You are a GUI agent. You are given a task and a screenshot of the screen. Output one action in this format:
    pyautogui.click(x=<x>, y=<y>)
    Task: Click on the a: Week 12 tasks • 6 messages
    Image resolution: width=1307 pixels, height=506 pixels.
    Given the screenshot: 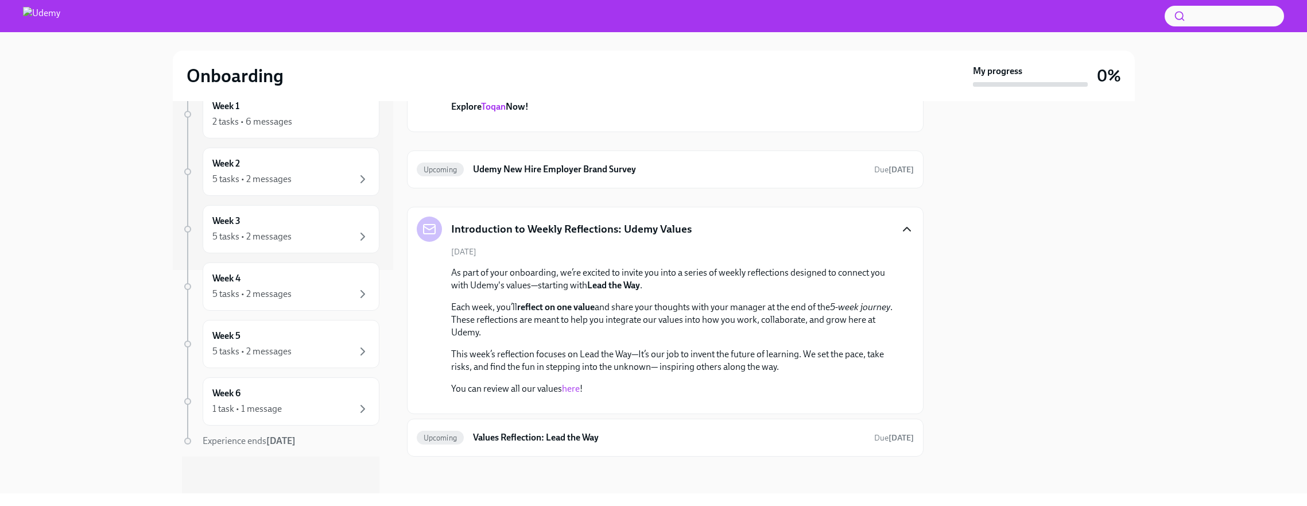 What is the action you would take?
    pyautogui.click(x=281, y=114)
    